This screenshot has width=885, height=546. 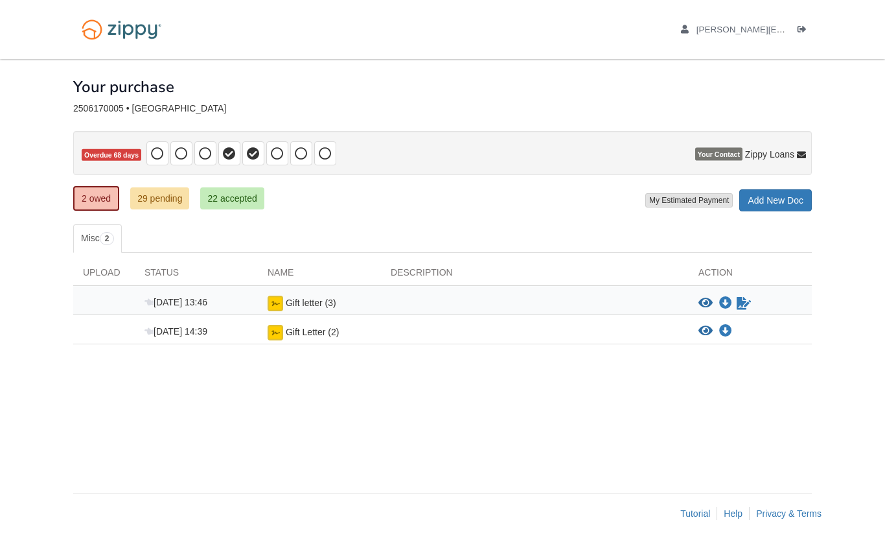 I want to click on span: Overdue 68 days, so click(x=111, y=155).